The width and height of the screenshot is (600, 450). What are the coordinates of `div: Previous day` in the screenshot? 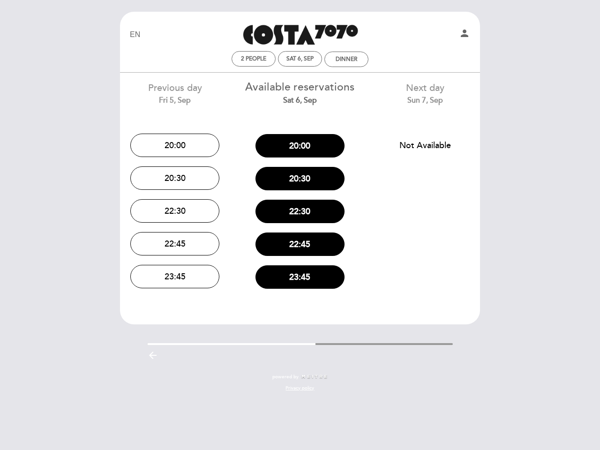 It's located at (175, 93).